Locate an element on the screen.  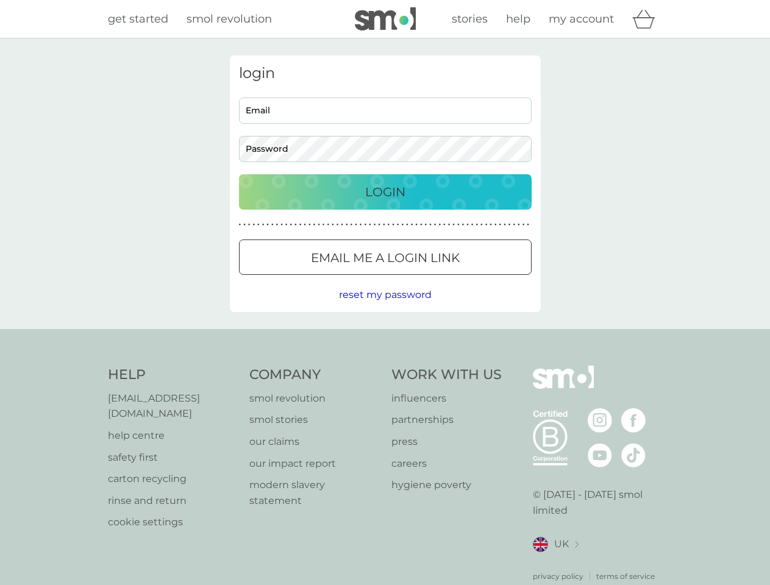
button: Login is located at coordinates (385, 192).